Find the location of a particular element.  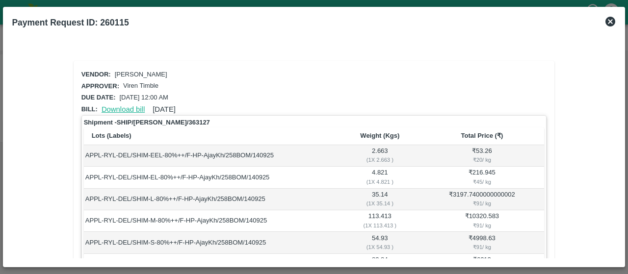

span: Approver: is located at coordinates (100, 86).